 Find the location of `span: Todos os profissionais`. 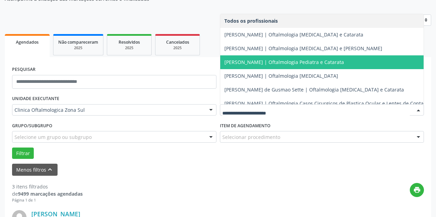

span: Todos os profissionais is located at coordinates (251, 21).